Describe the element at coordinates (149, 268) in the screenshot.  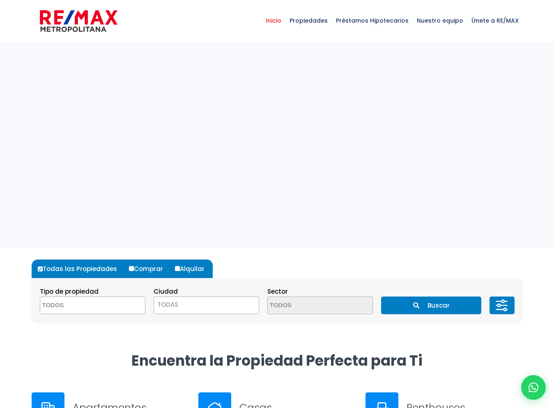
I see `label: Comprar` at that location.